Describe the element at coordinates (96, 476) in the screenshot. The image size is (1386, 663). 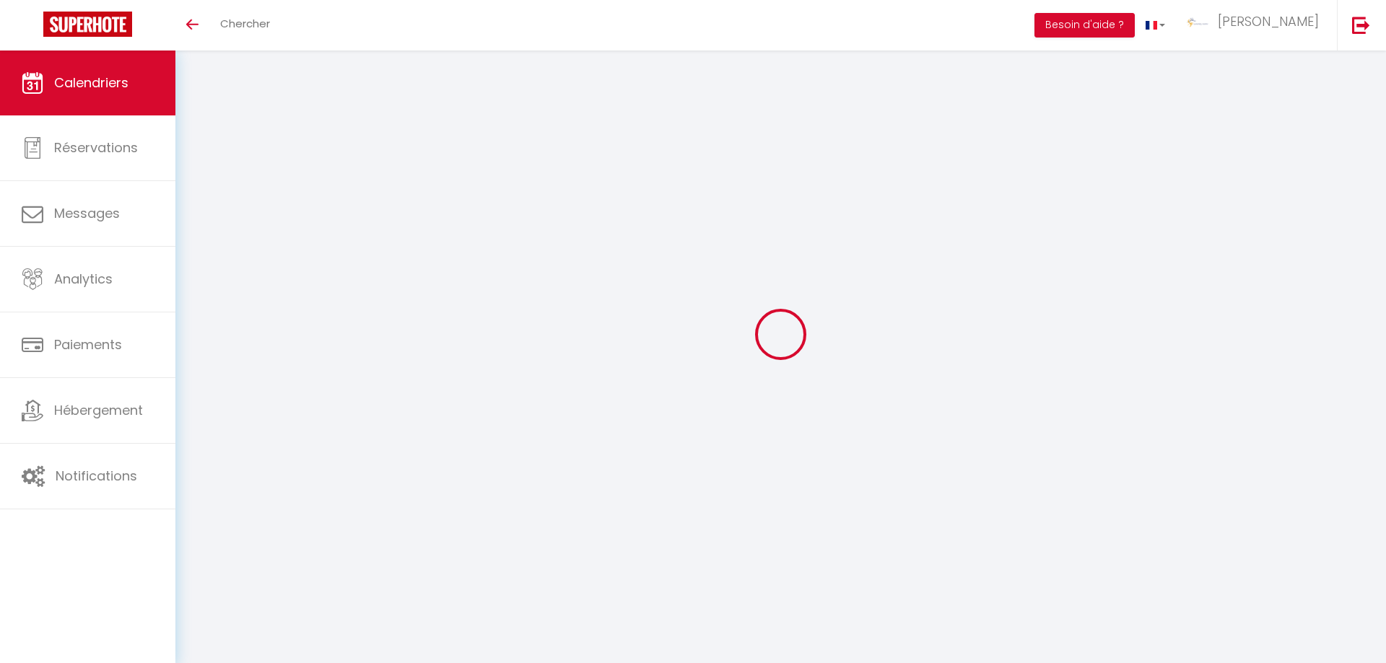
I see `span: Notifications` at that location.